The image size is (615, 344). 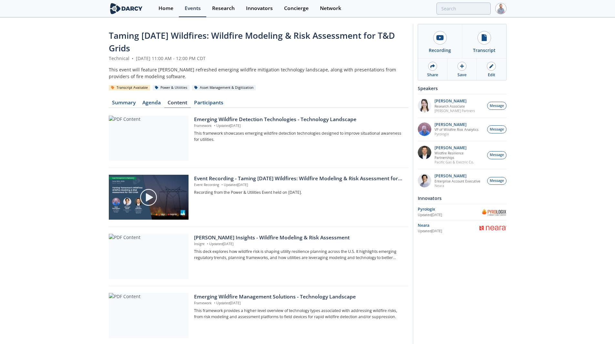 What do you see at coordinates (493, 228) in the screenshot?
I see `img: Neara` at bounding box center [493, 228].